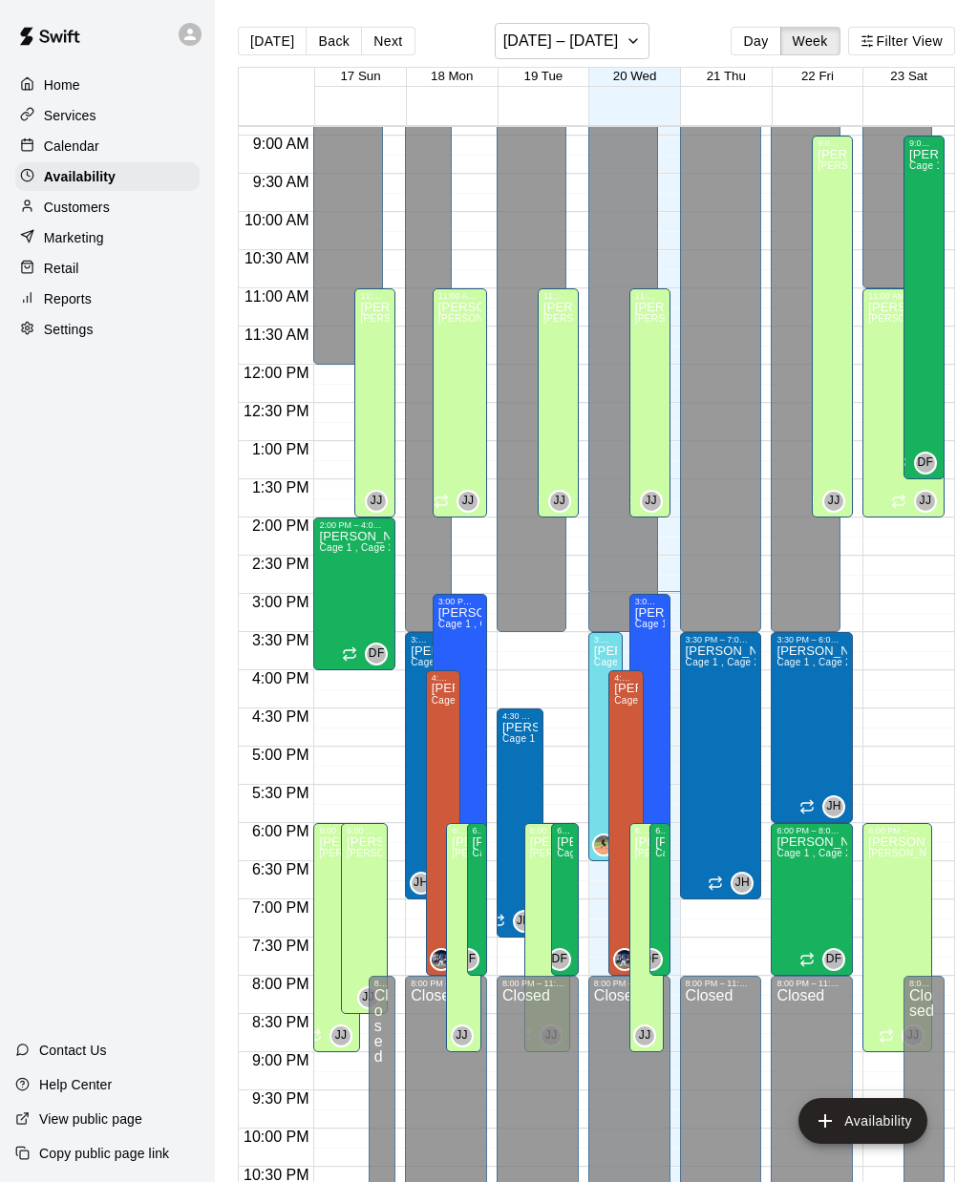  Describe the element at coordinates (281, 678) in the screenshot. I see `span: 4:00 PM` at that location.